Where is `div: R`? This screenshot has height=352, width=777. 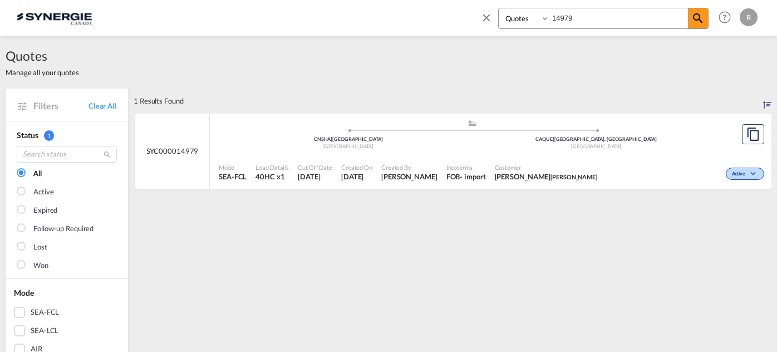
div: R is located at coordinates (749, 17).